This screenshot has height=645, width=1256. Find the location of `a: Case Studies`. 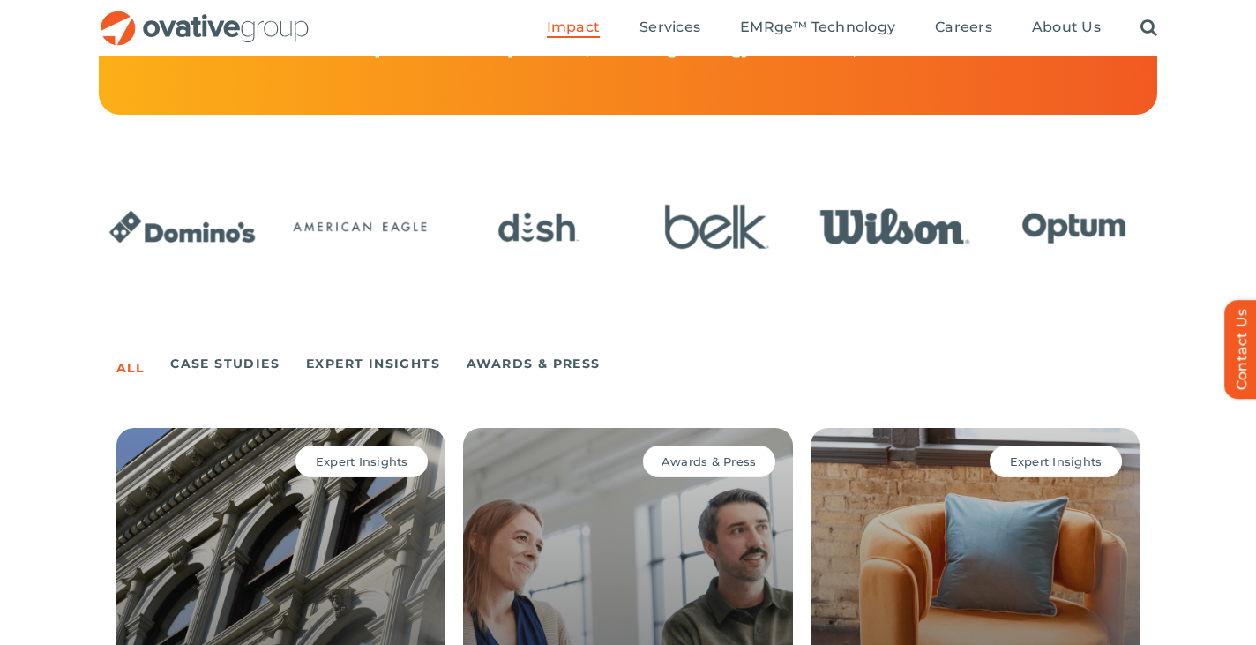

a: Case Studies is located at coordinates (225, 363).